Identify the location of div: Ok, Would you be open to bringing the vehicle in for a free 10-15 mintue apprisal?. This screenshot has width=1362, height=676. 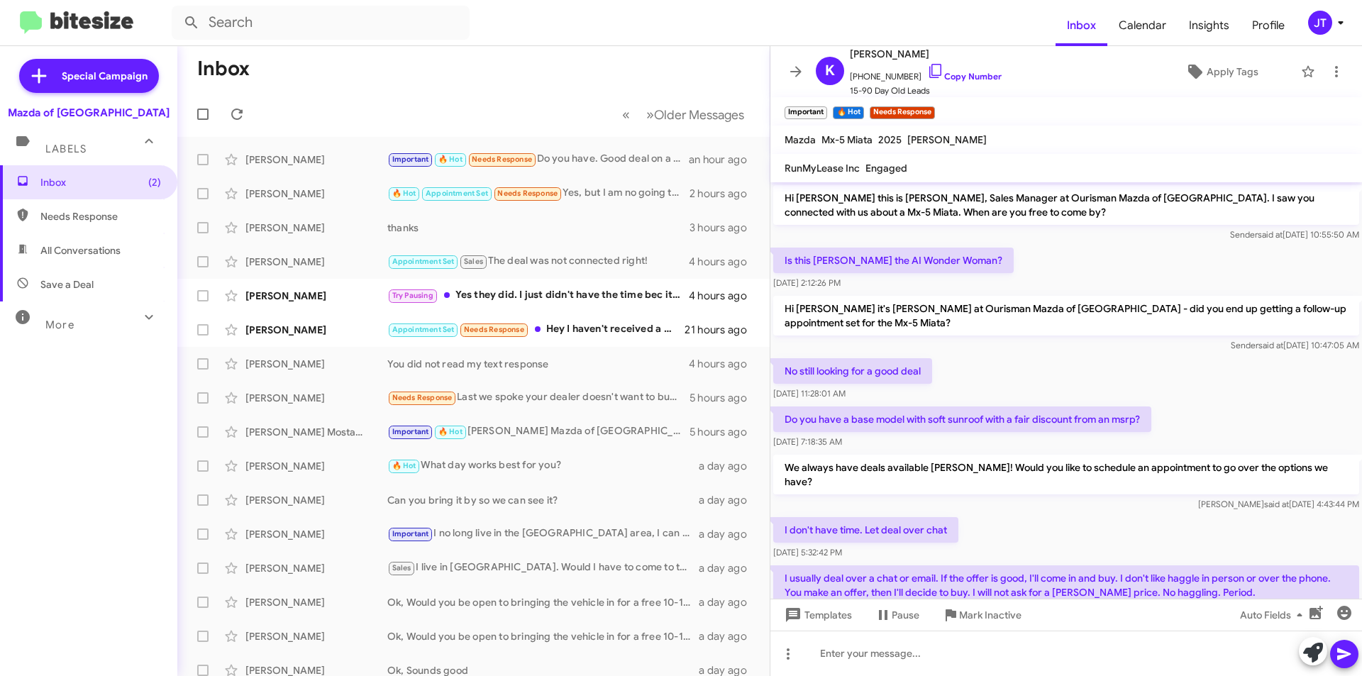
(543, 602).